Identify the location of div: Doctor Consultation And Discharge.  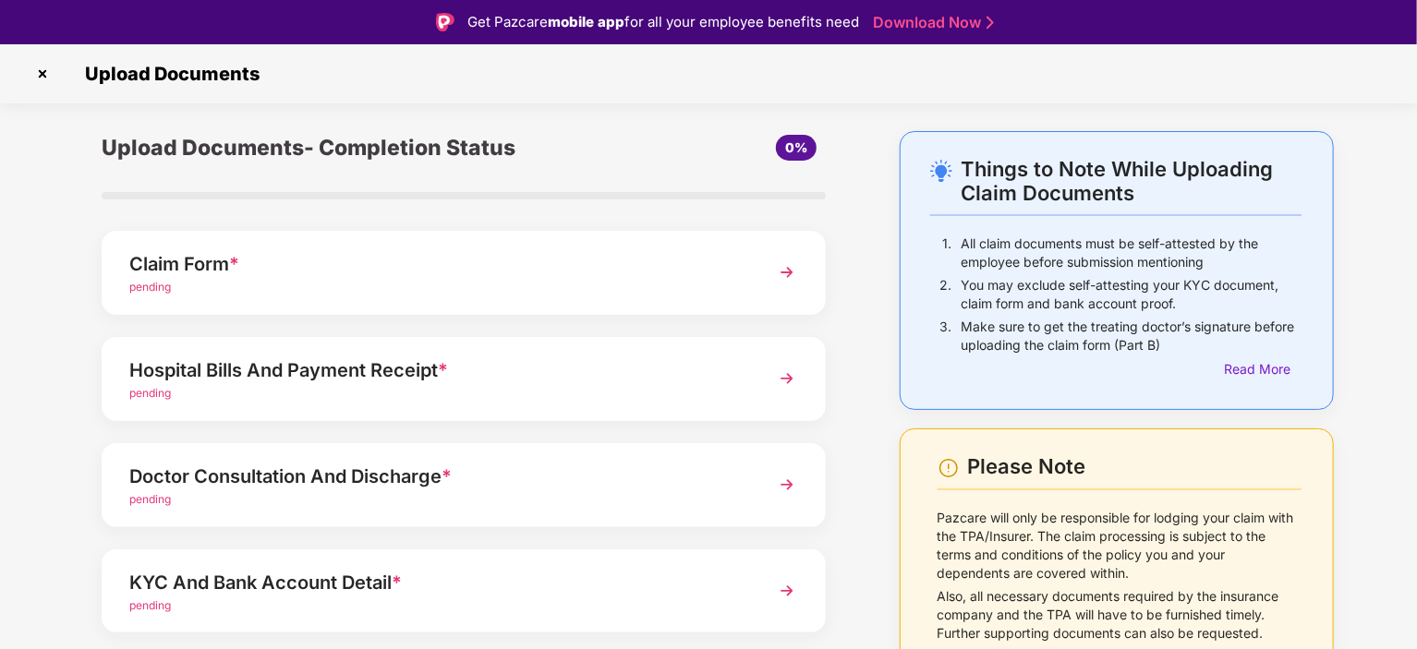
(435, 477).